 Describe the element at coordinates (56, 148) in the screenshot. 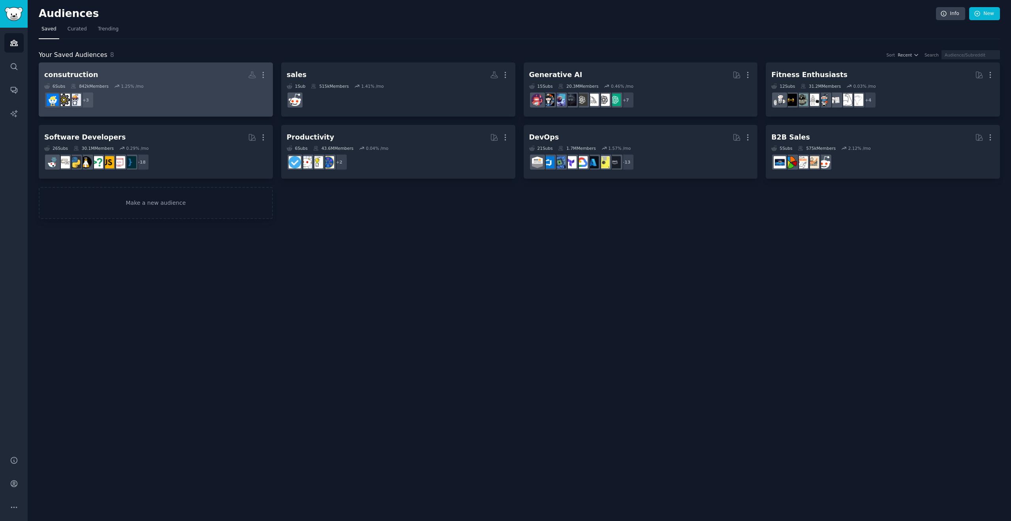

I see `div: 26 Sub s` at that location.